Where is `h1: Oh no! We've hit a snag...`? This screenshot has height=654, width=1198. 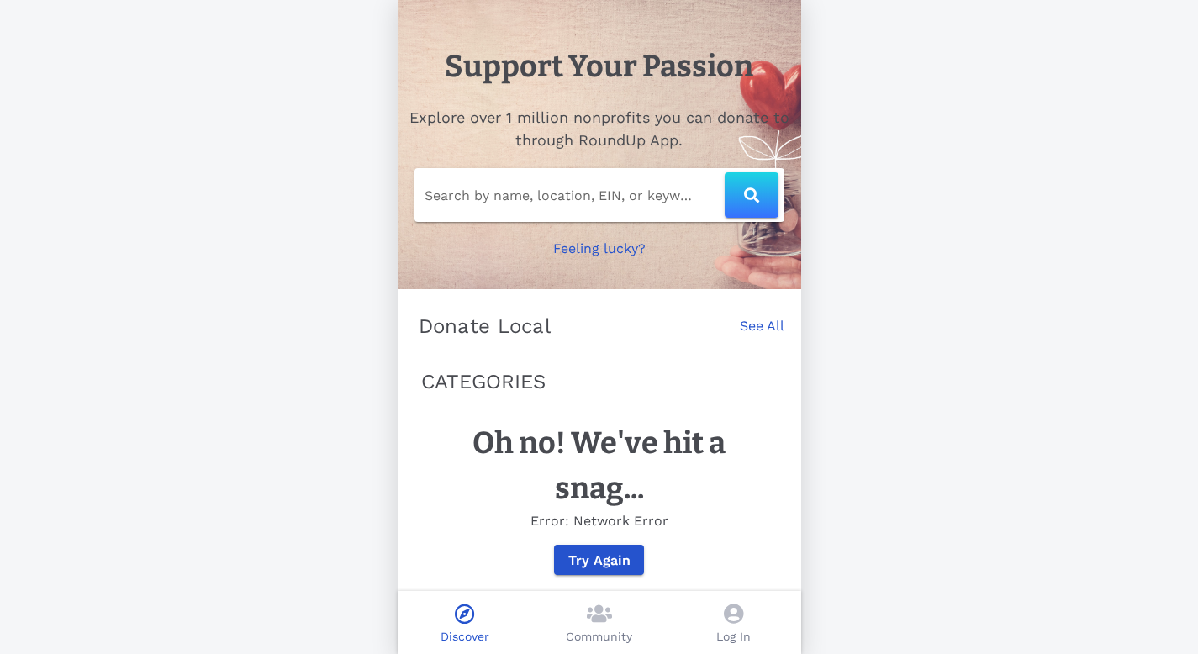 h1: Oh no! We've hit a snag... is located at coordinates (599, 466).